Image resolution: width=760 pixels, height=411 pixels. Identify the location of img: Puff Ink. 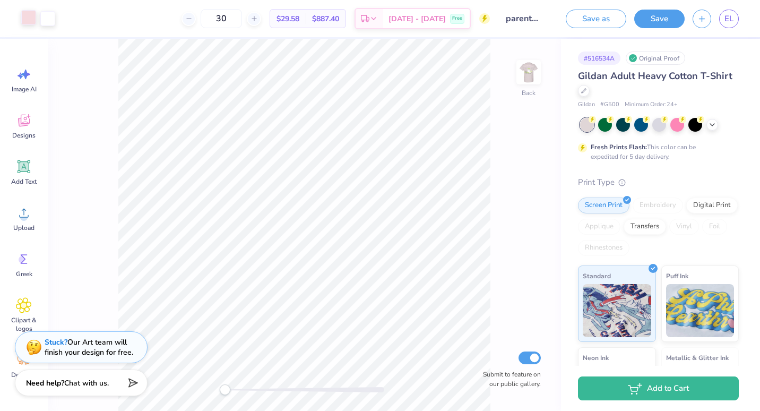
(700, 311).